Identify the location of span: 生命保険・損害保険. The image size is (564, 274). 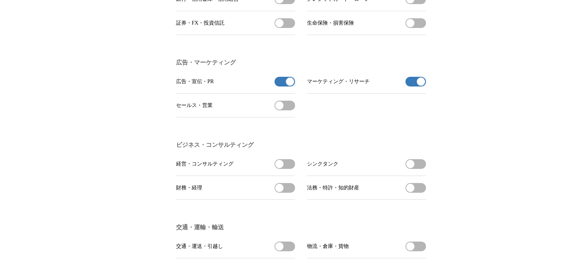
(330, 23).